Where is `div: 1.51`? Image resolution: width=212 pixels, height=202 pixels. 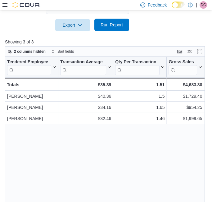 div: 1.51 is located at coordinates (140, 85).